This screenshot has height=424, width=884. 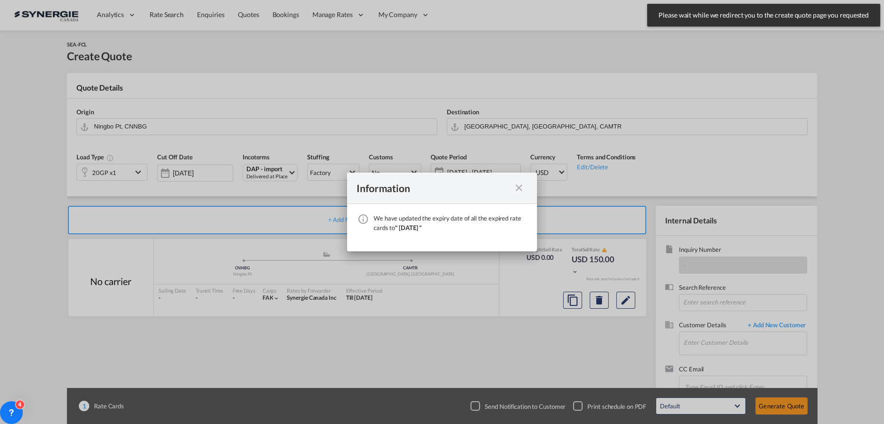 What do you see at coordinates (519, 188) in the screenshot?
I see `md-icon: icon-close fg-AAA8AD cursor` at bounding box center [519, 188].